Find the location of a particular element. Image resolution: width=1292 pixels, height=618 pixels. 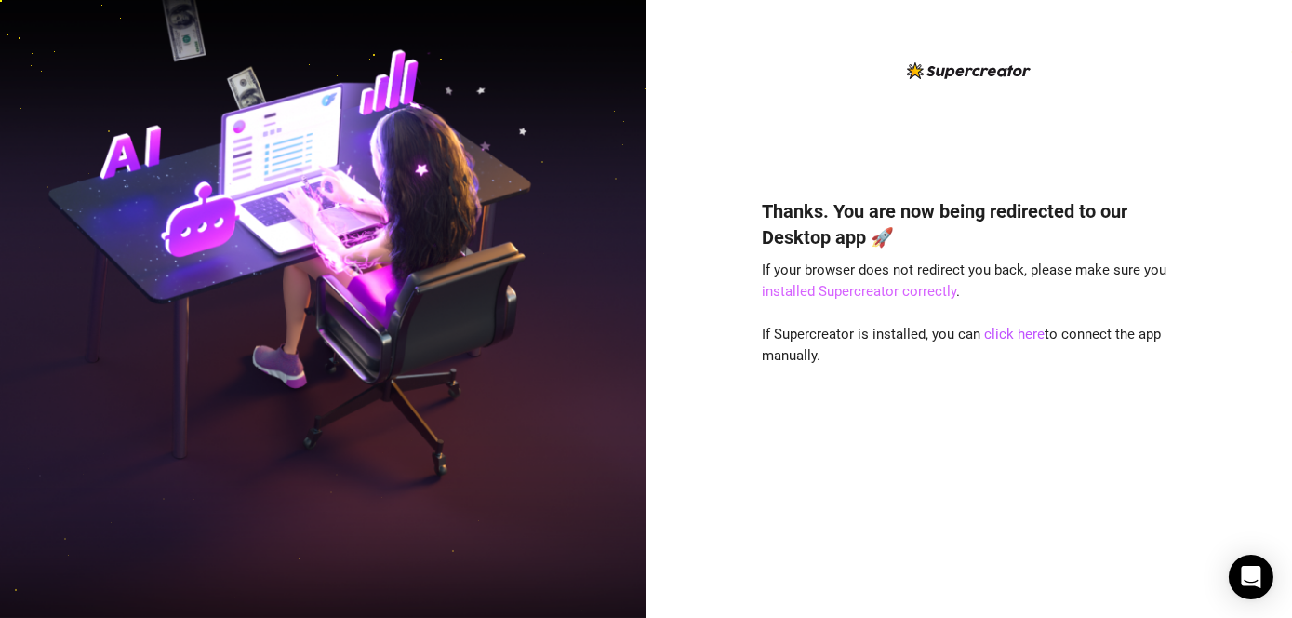

a: installed Supercreator correctly is located at coordinates (859, 291).